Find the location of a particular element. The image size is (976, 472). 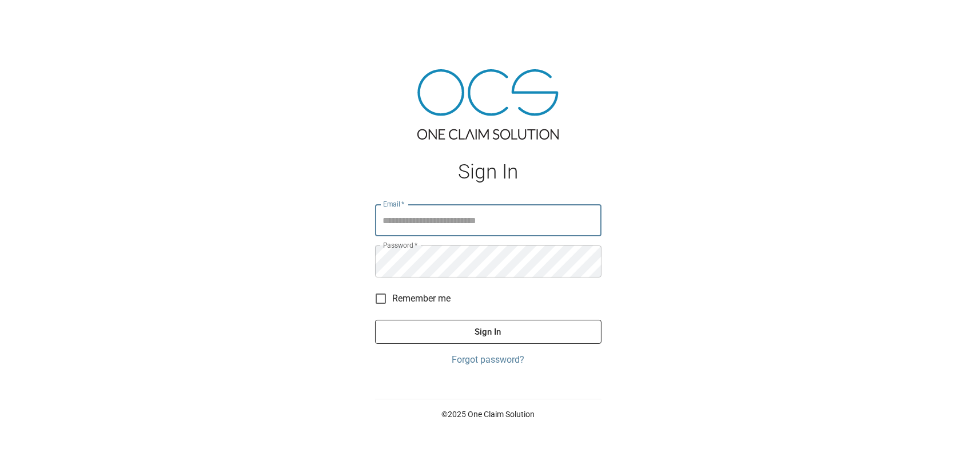

h1: Sign In is located at coordinates (488, 172).